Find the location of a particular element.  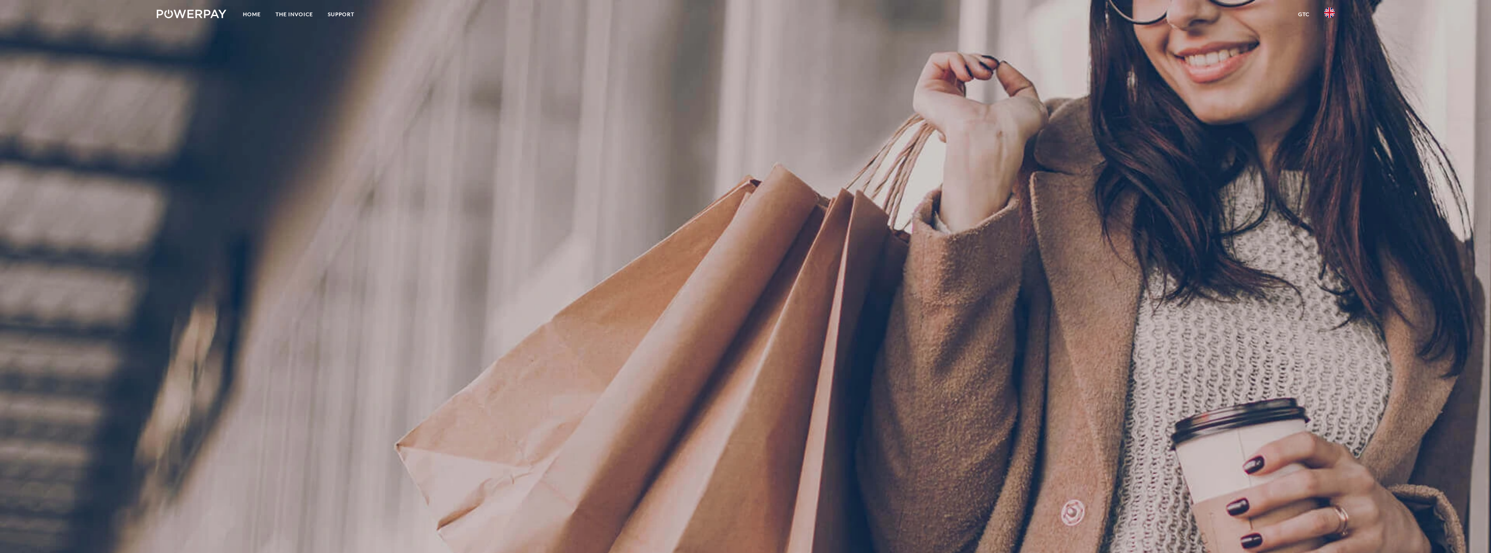

a: THE INVOICE is located at coordinates (294, 14).